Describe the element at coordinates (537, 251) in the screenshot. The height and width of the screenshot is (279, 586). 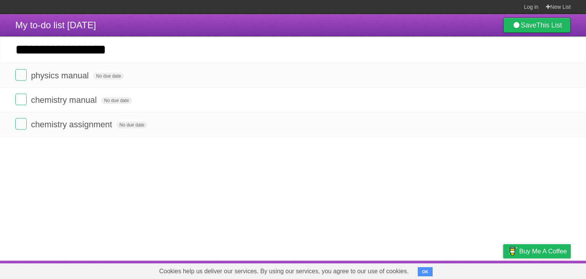
I see `a: Buy me a coffee` at that location.